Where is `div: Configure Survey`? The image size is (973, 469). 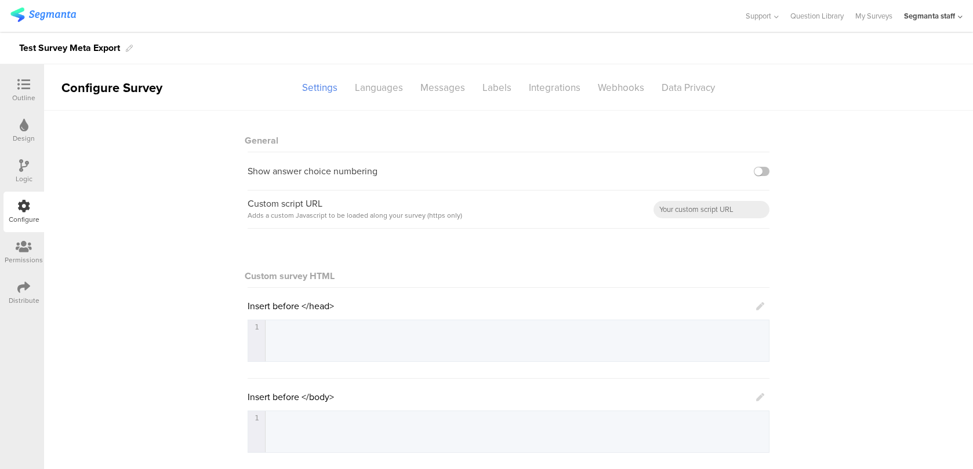 div: Configure Survey is located at coordinates (111, 88).